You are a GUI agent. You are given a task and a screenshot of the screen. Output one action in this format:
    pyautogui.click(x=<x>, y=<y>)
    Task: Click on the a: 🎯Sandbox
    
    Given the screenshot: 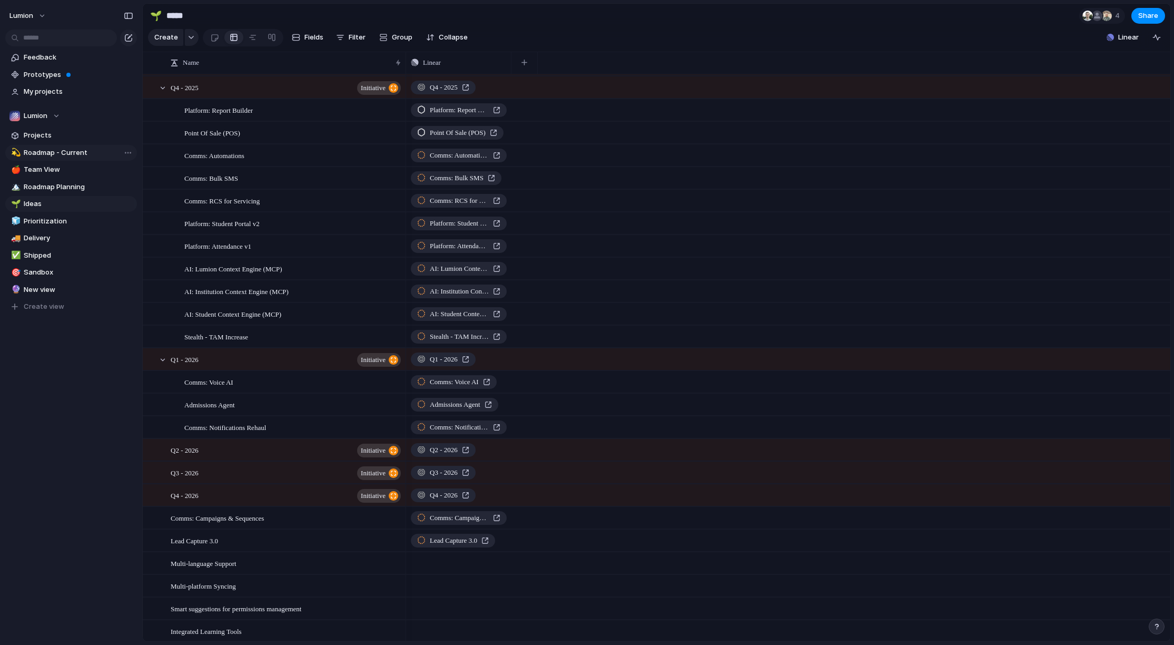 What is the action you would take?
    pyautogui.click(x=71, y=272)
    